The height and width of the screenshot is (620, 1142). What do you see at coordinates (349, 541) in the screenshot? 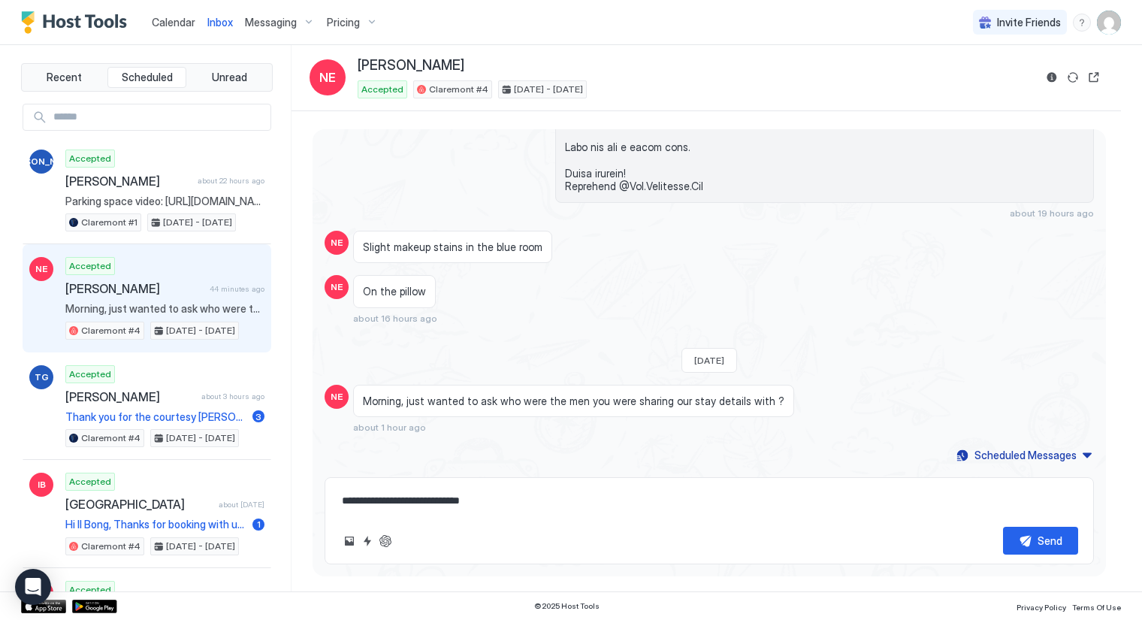
I see `button: Upload image` at bounding box center [349, 541].